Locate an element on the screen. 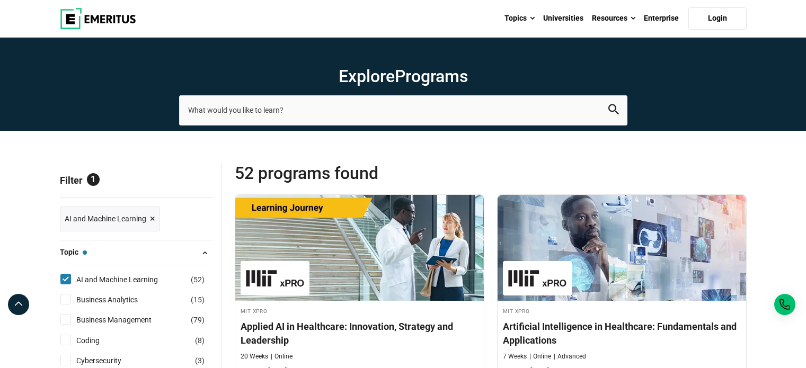  a: AI and Machine Learning is located at coordinates (128, 280).